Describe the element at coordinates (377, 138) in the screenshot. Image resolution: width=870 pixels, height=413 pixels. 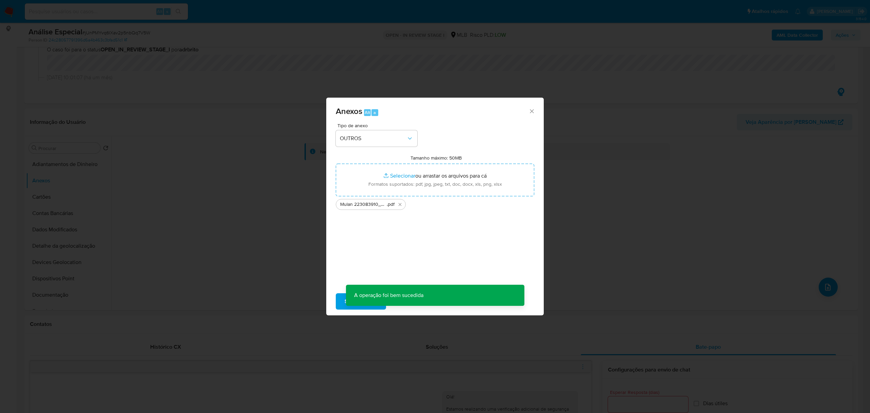
I see `button: OUTROS` at that location.